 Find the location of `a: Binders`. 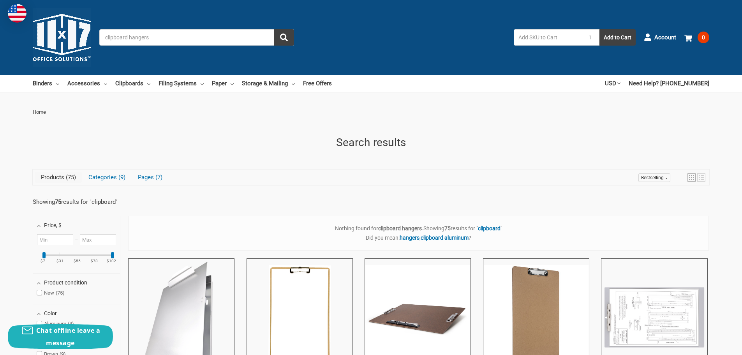

a: Binders is located at coordinates (46, 83).